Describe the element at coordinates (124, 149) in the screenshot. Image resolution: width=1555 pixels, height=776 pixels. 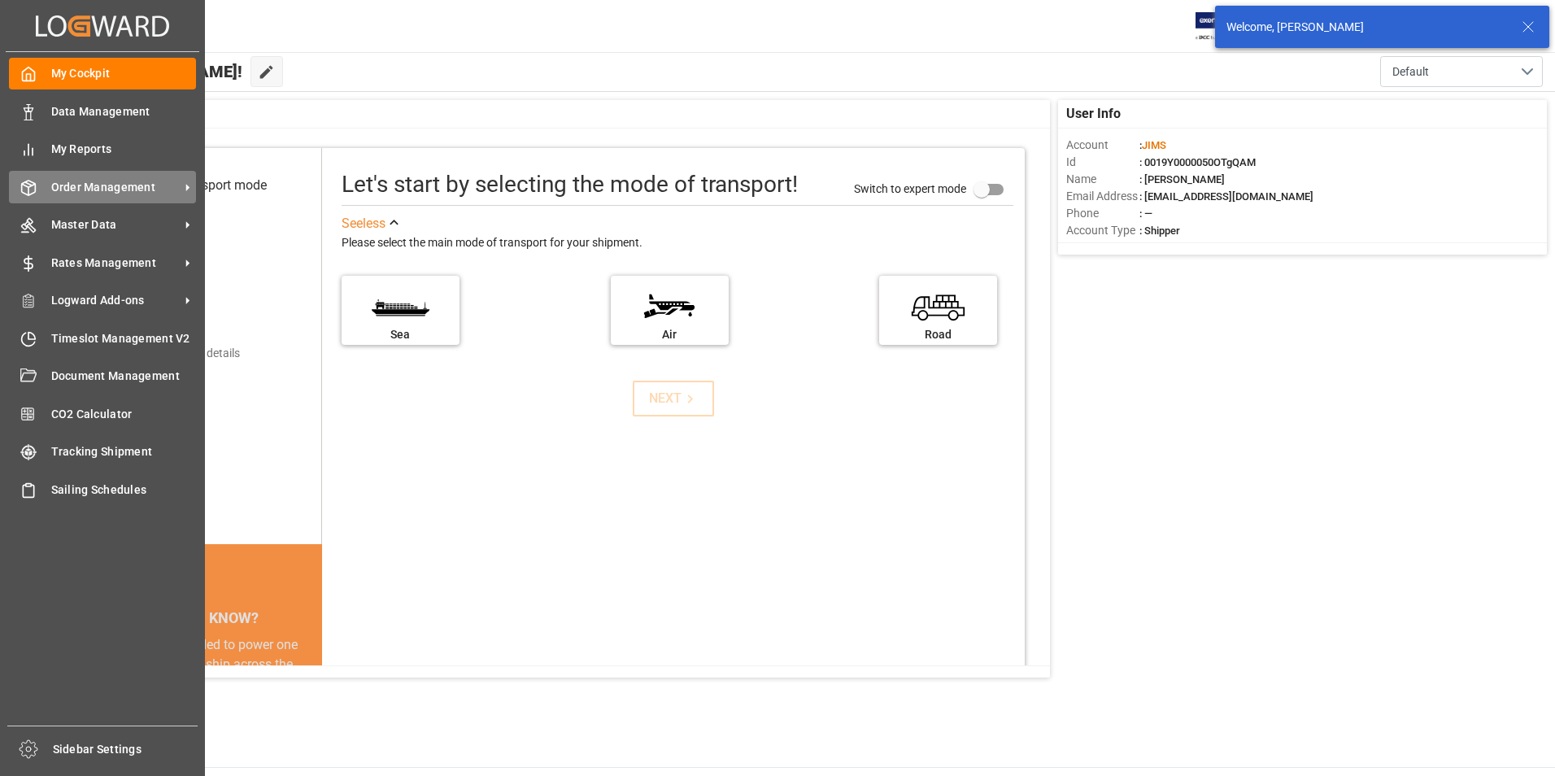
I see `span: My Reports` at that location.